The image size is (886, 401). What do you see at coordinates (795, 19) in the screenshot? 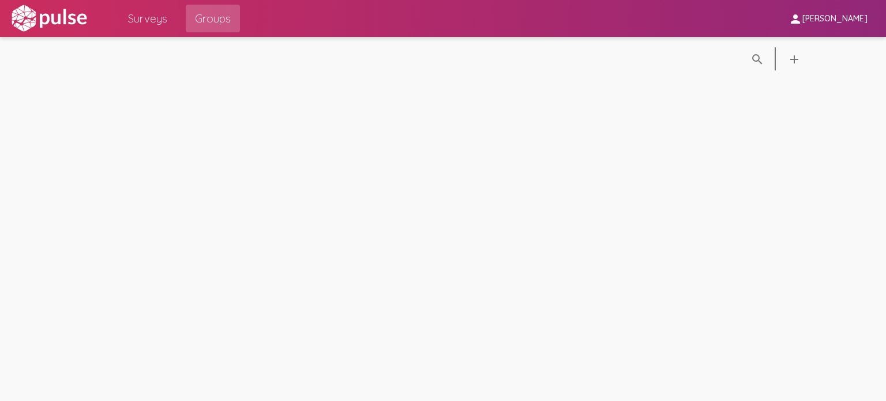
I see `mat-icon: person` at bounding box center [795, 19].